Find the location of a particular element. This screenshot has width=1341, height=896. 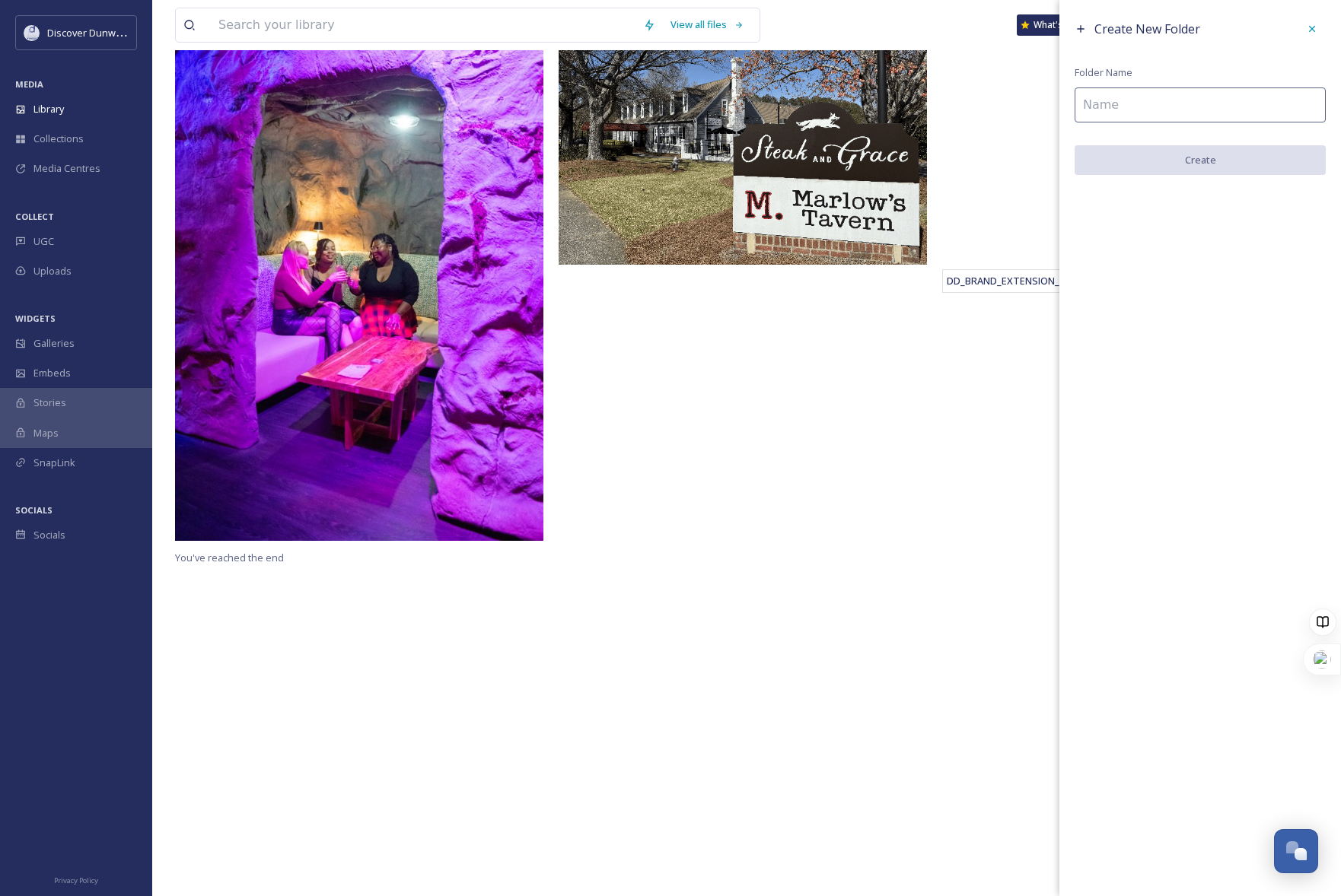

span: COLLECT is located at coordinates (34, 216).